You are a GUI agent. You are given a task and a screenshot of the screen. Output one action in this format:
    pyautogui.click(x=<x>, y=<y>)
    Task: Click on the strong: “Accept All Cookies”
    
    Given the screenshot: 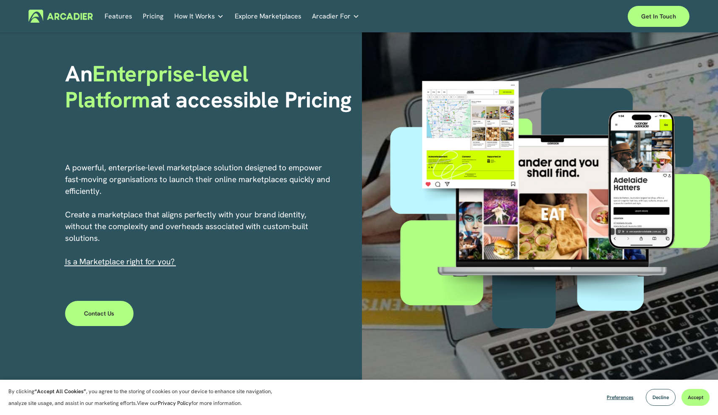 What is the action you would take?
    pyautogui.click(x=60, y=391)
    